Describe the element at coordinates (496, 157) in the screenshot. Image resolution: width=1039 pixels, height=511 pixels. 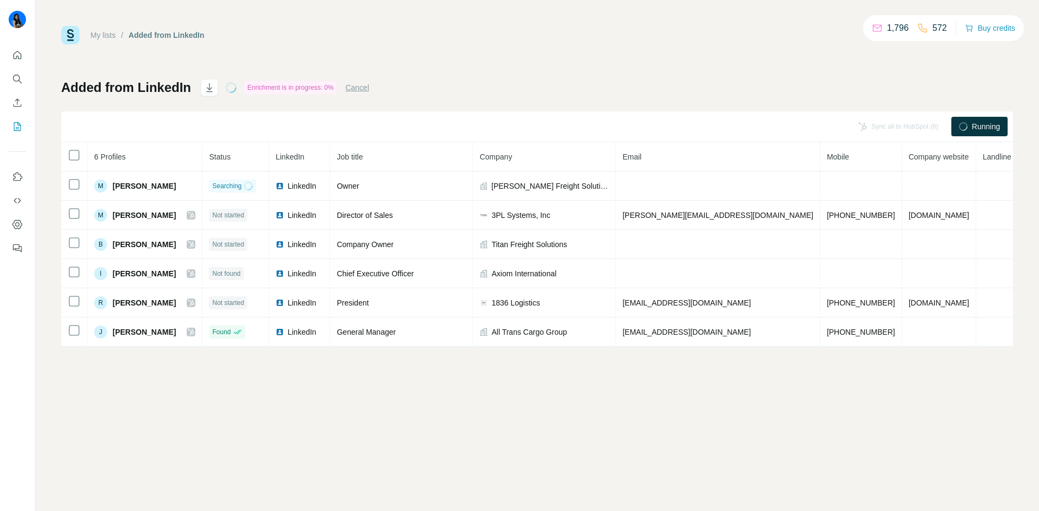
I see `span: Company` at that location.